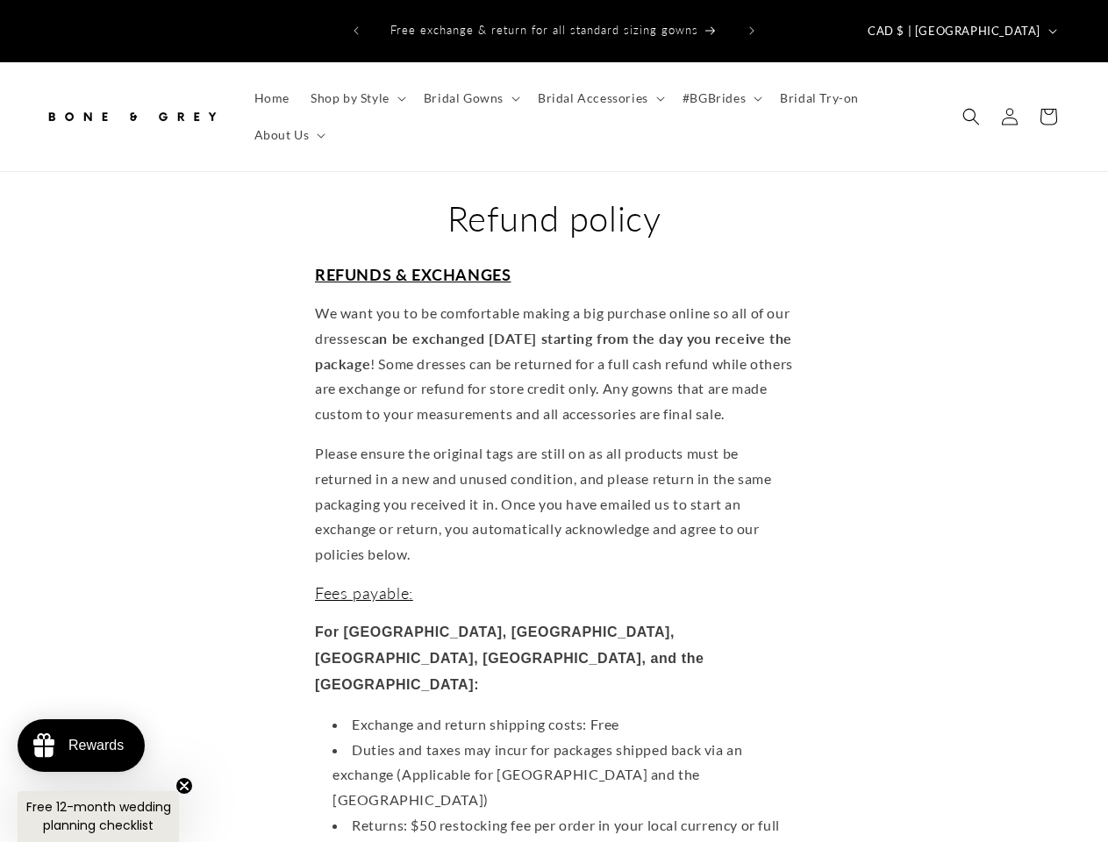 The image size is (1108, 842). Describe the element at coordinates (593, 98) in the screenshot. I see `span: Bridal Accessories` at that location.